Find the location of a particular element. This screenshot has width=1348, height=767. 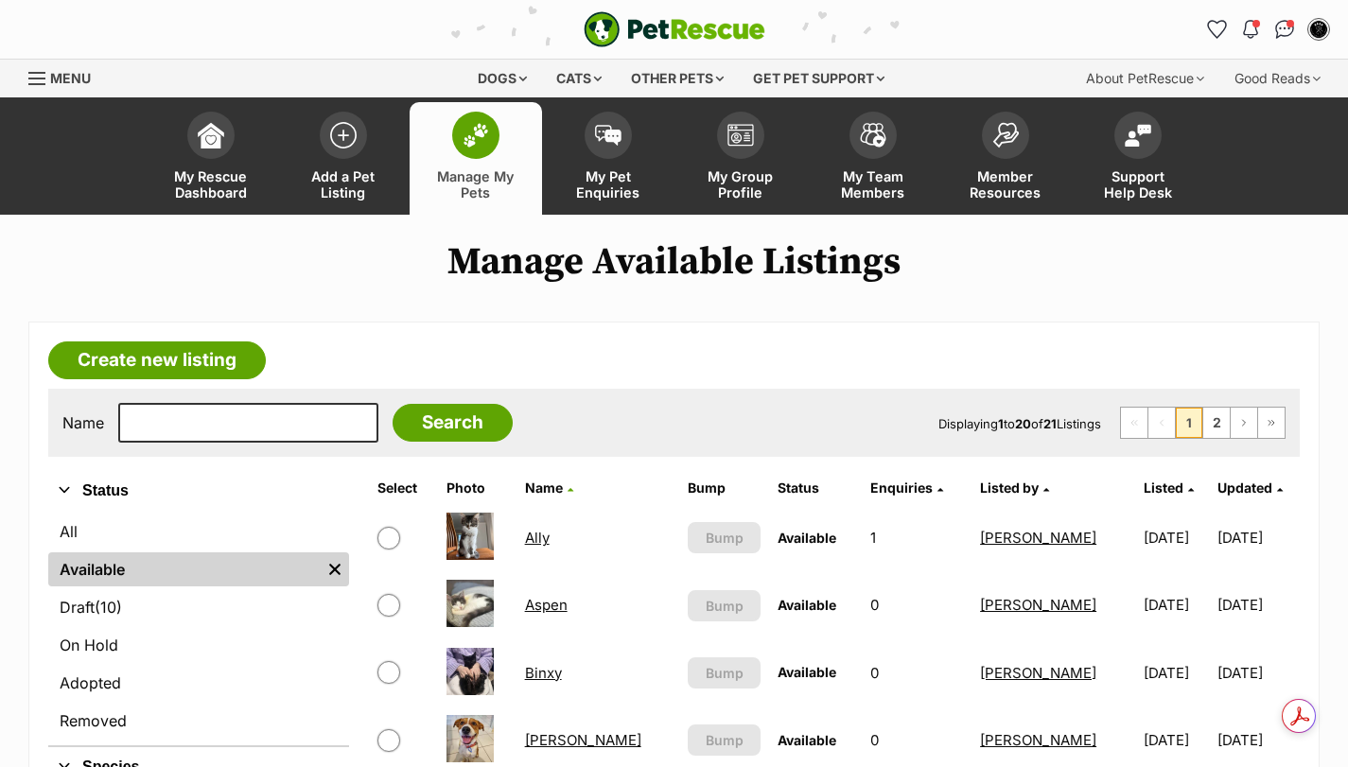

span: Displaying to of Listings is located at coordinates (1019, 424).